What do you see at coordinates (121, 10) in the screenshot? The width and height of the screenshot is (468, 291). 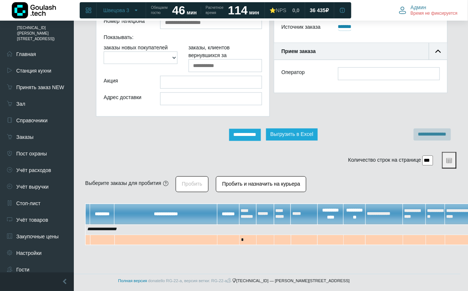 I see `button: Швецова 3` at bounding box center [121, 10].